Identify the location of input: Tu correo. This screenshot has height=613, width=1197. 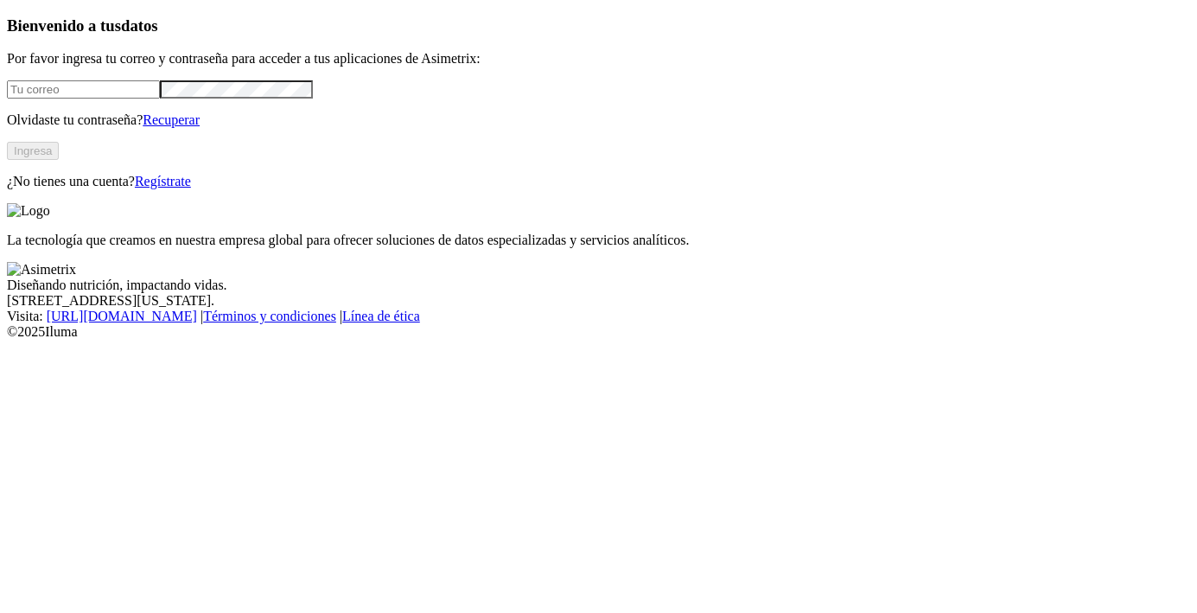
(83, 89).